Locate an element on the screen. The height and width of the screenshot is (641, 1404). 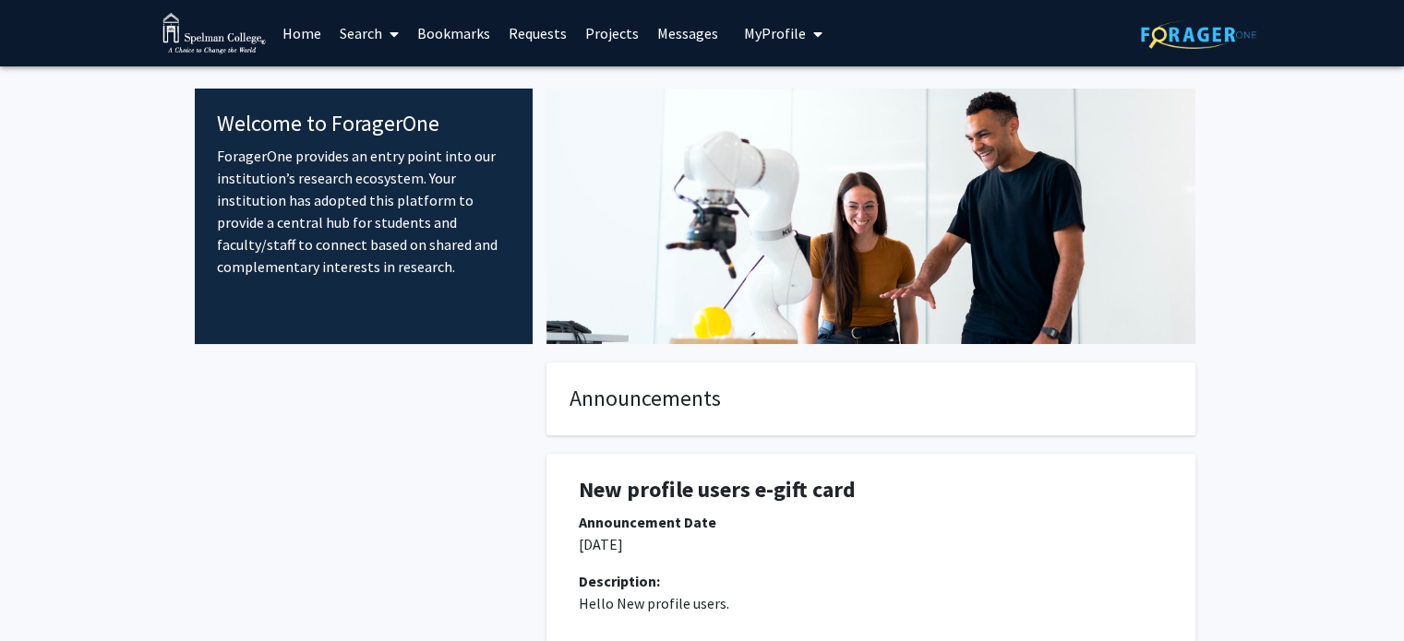
a: Home is located at coordinates (302, 33).